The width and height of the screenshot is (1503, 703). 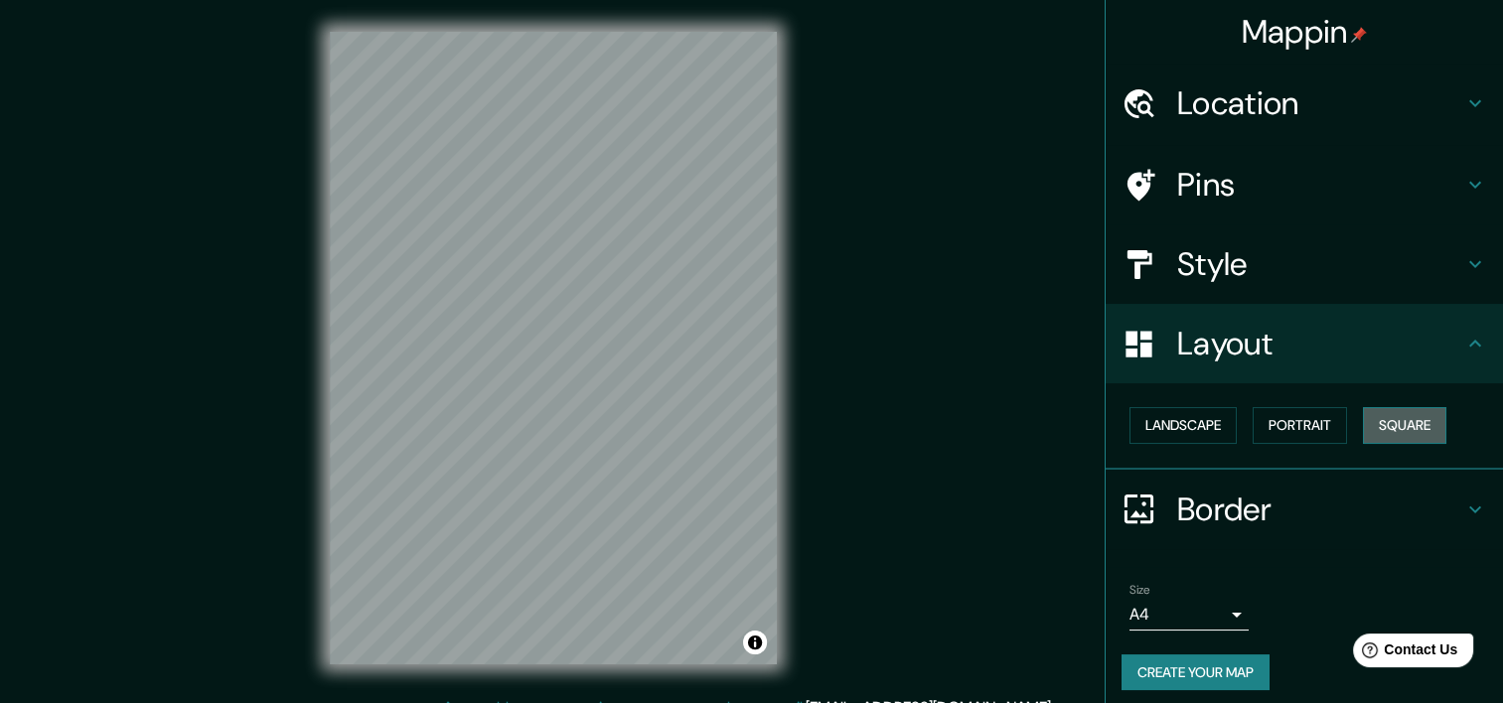 I want to click on div: Location, so click(x=1304, y=103).